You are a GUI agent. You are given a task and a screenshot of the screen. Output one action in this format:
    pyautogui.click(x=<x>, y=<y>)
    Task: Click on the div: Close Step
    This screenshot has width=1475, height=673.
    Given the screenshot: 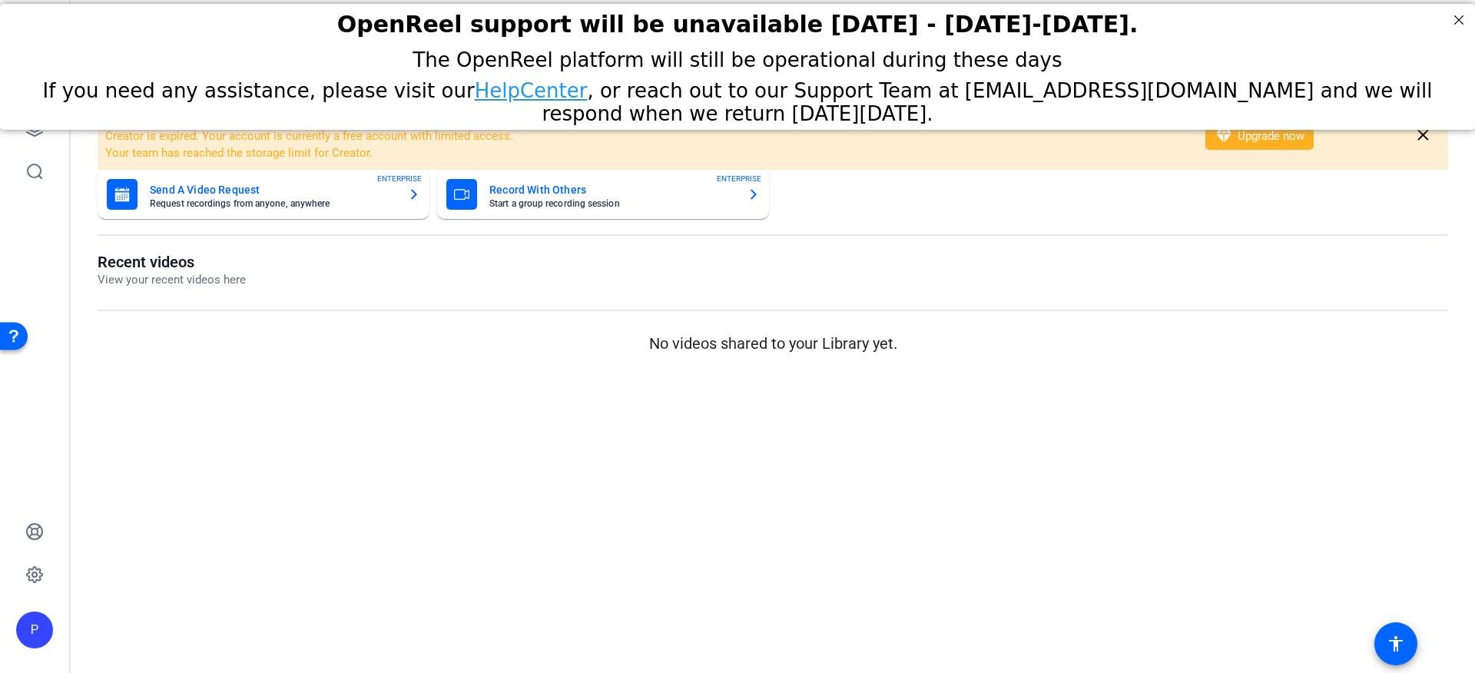 What is the action you would take?
    pyautogui.click(x=1459, y=16)
    